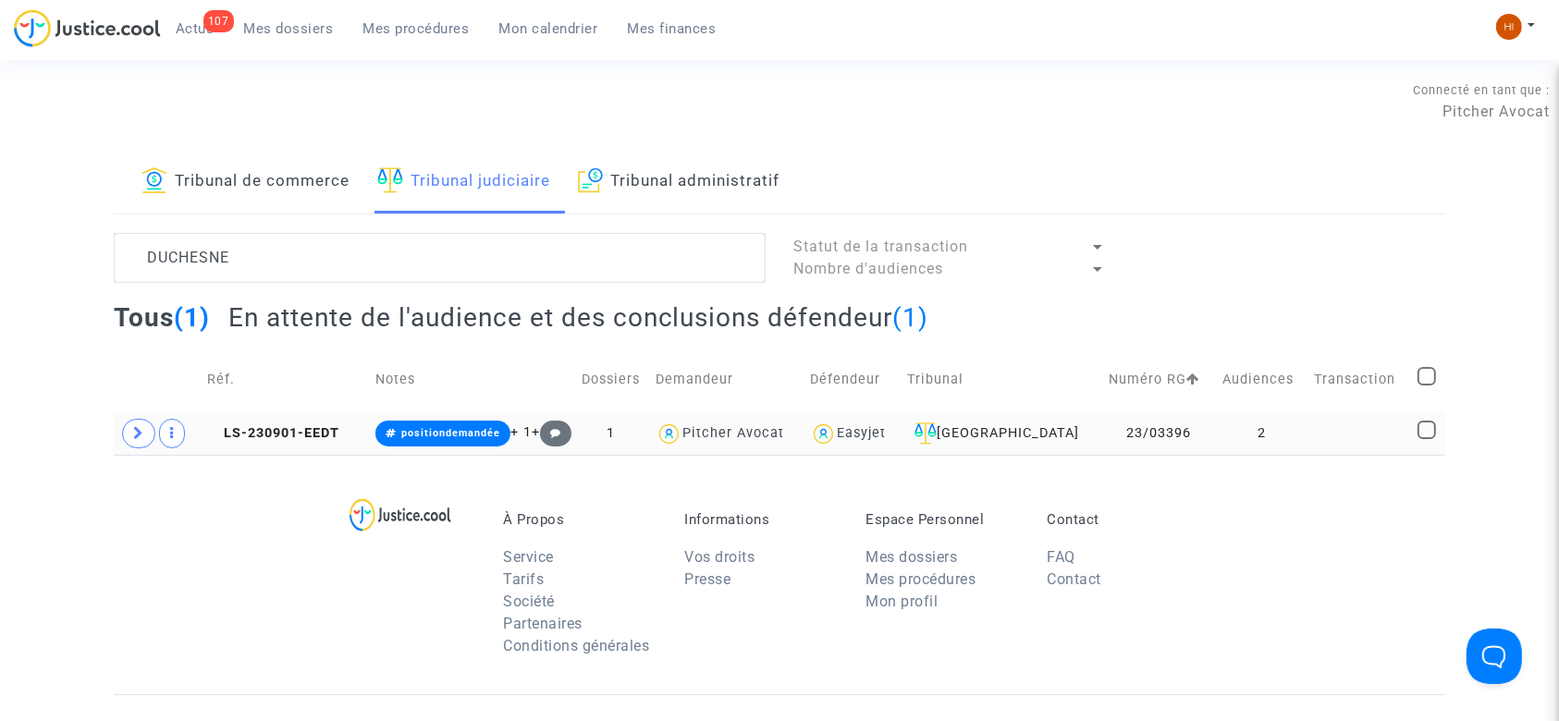  What do you see at coordinates (523, 579) in the screenshot?
I see `a: Tarifs` at bounding box center [523, 579].